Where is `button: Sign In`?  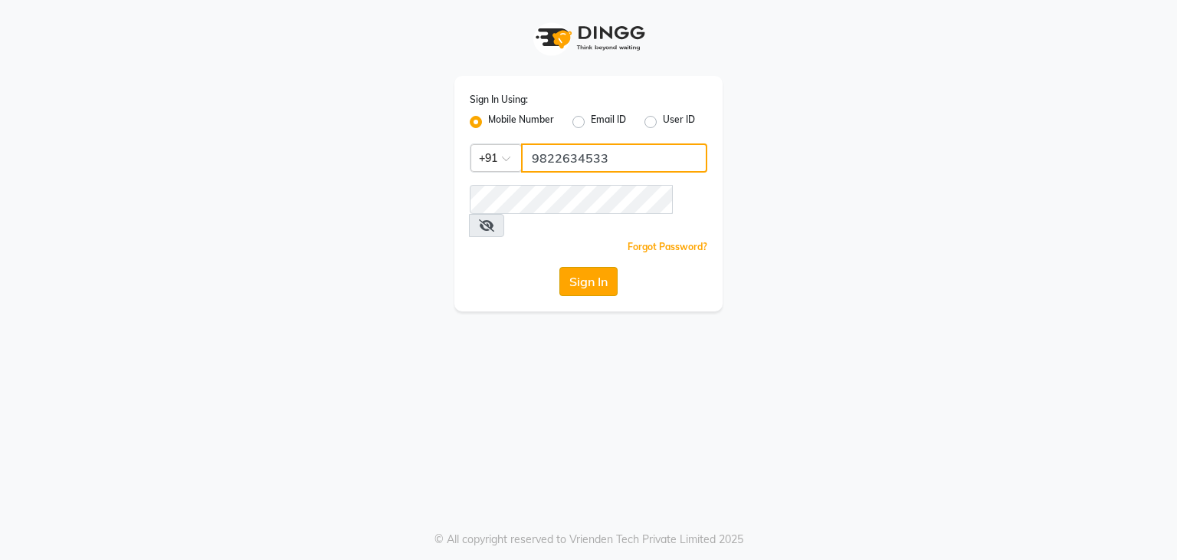
button: Sign In is located at coordinates (589, 281).